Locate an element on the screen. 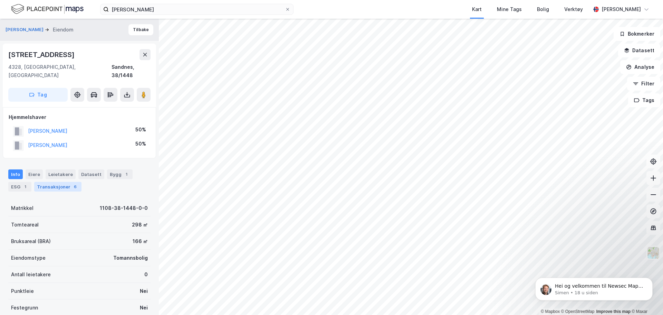 The height and width of the screenshot is (315, 663). div: Datasett is located at coordinates (91, 174).